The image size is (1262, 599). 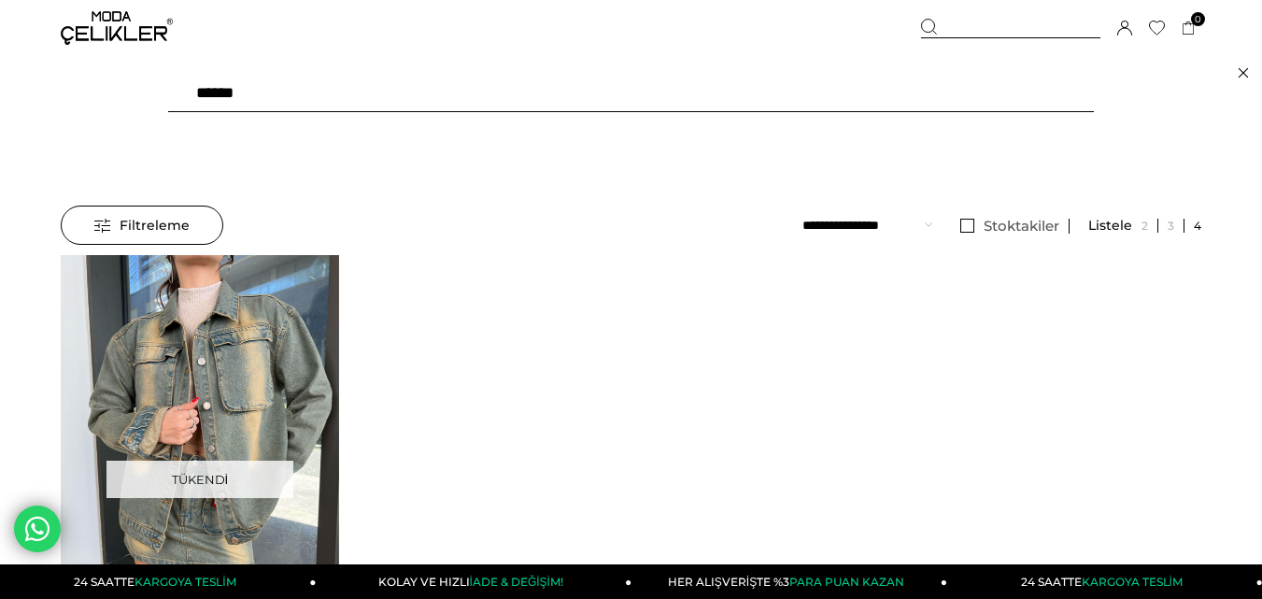 What do you see at coordinates (1188, 28) in the screenshot?
I see `a: 0` at bounding box center [1188, 28].